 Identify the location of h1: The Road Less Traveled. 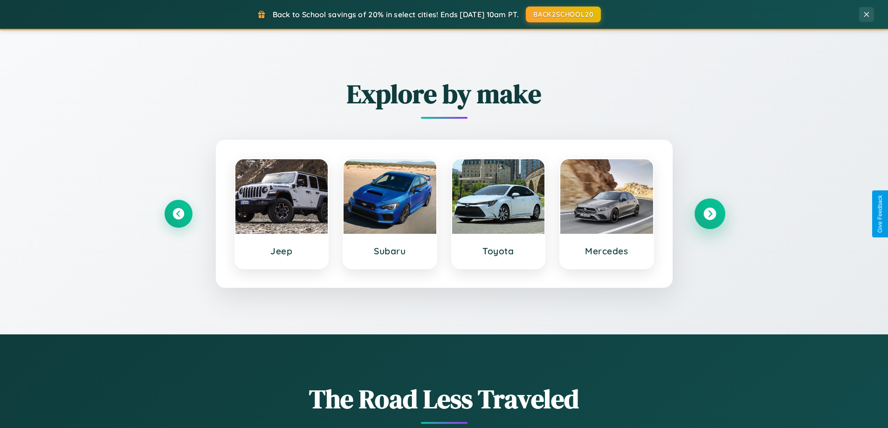
(444, 399).